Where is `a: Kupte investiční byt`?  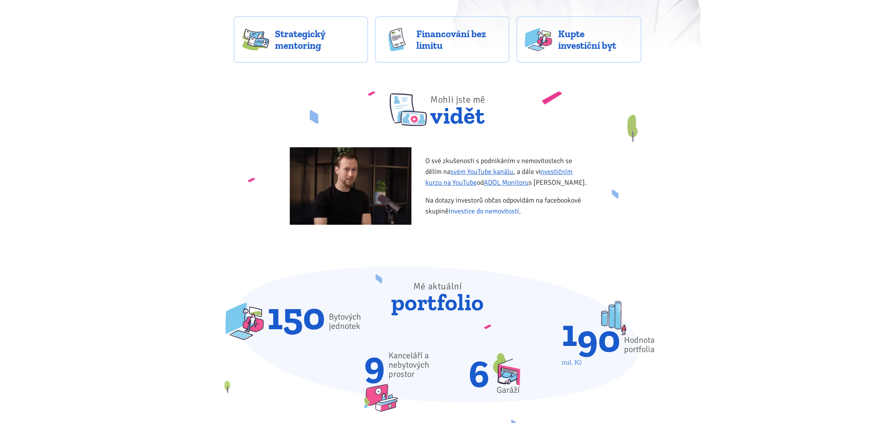
a: Kupte investiční byt is located at coordinates (579, 39).